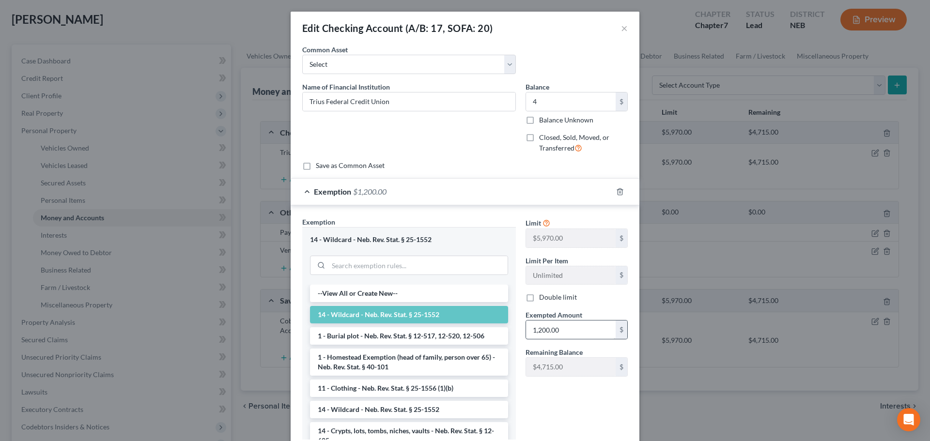 The height and width of the screenshot is (441, 930). What do you see at coordinates (547, 261) in the screenshot?
I see `label: Limit Per Item` at bounding box center [547, 261].